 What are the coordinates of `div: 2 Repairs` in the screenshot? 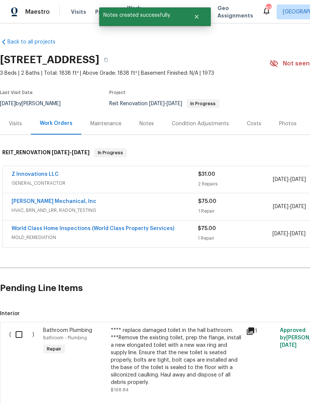 It's located at (235, 184).